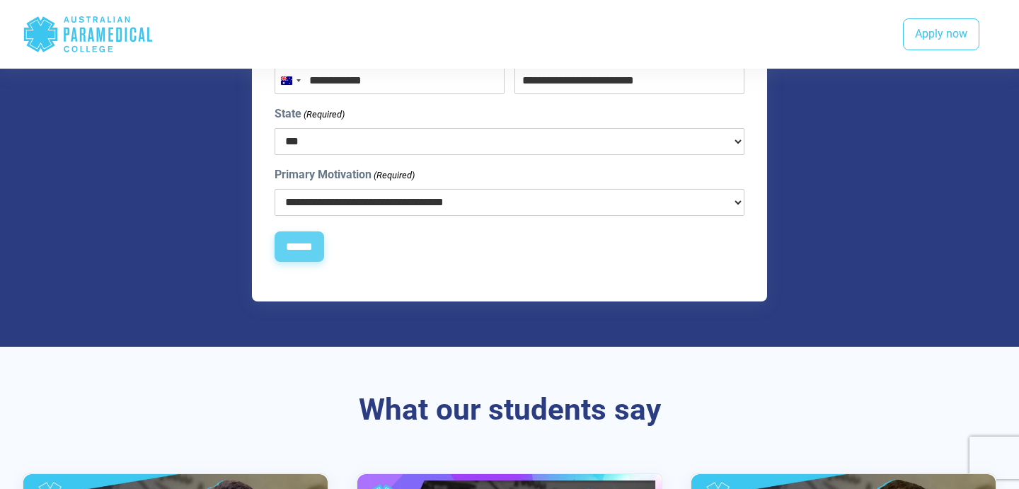 Image resolution: width=1019 pixels, height=489 pixels. Describe the element at coordinates (290, 81) in the screenshot. I see `button: Selected country` at that location.